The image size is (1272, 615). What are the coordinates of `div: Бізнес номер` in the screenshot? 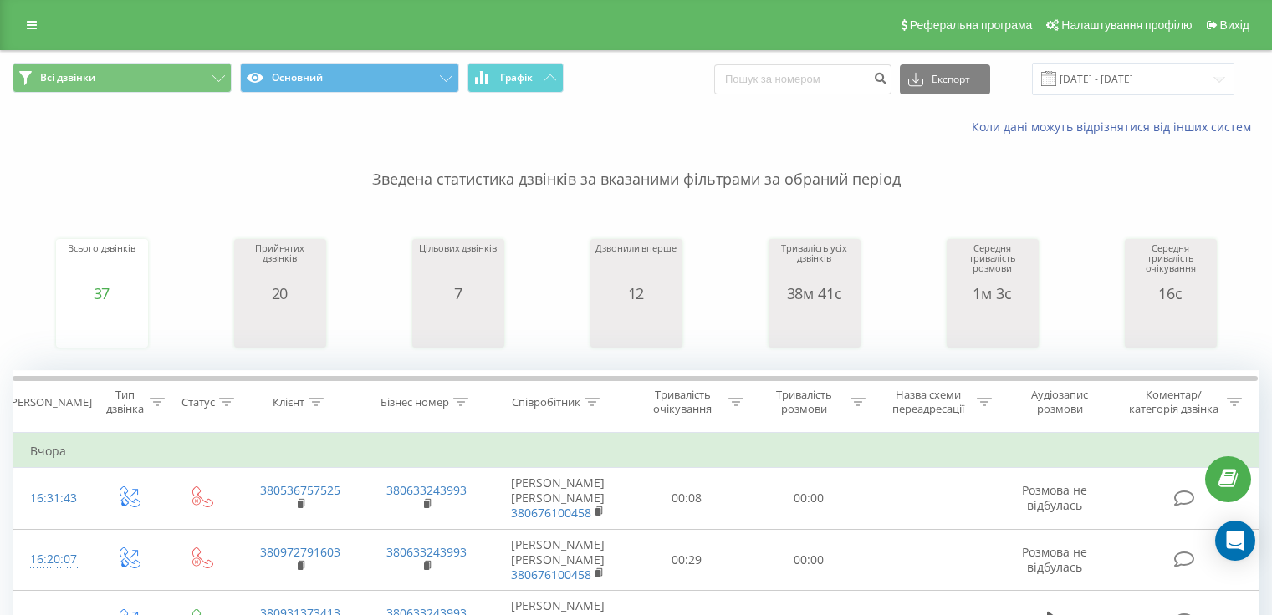 It's located at (415, 402).